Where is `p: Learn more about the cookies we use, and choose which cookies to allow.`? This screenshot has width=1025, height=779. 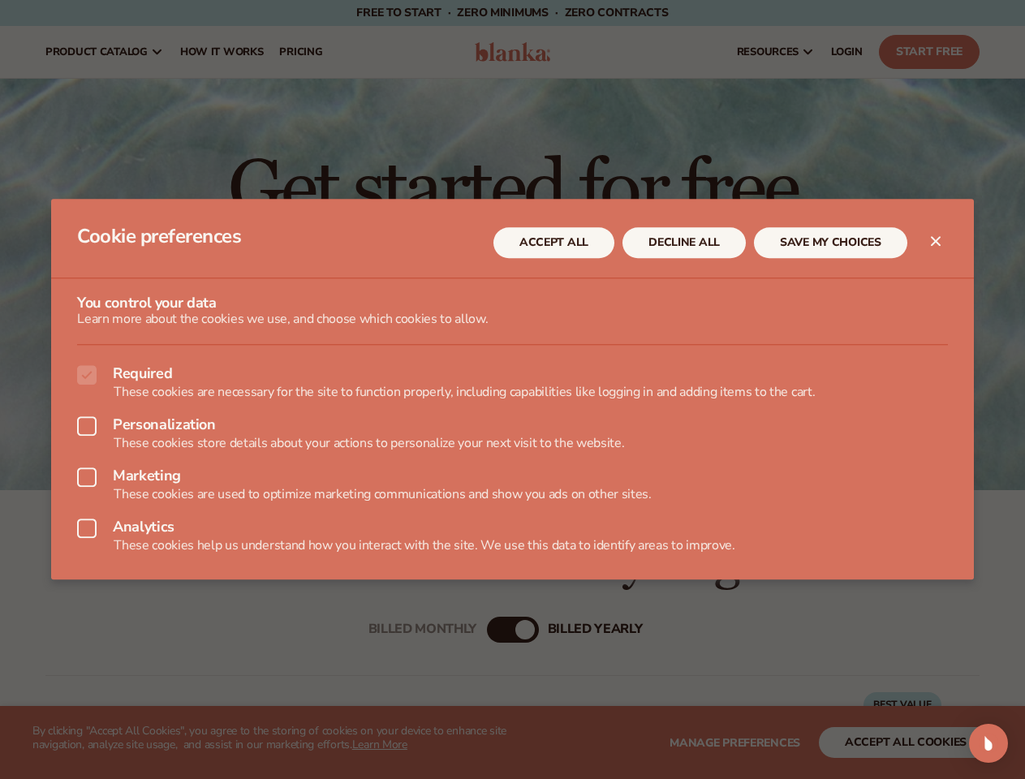 p: Learn more about the cookies we use, and choose which cookies to allow. is located at coordinates (512, 320).